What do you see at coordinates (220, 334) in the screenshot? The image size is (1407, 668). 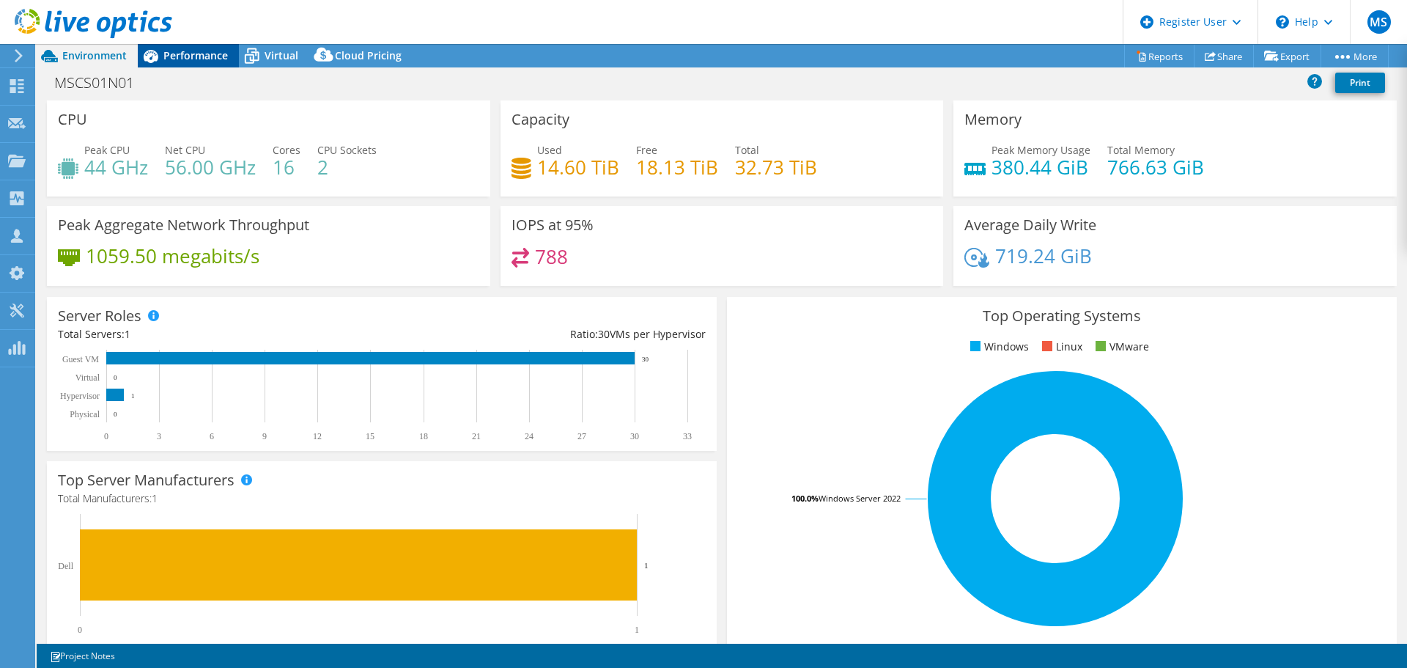 I see `div: Total Servers:` at bounding box center [220, 334].